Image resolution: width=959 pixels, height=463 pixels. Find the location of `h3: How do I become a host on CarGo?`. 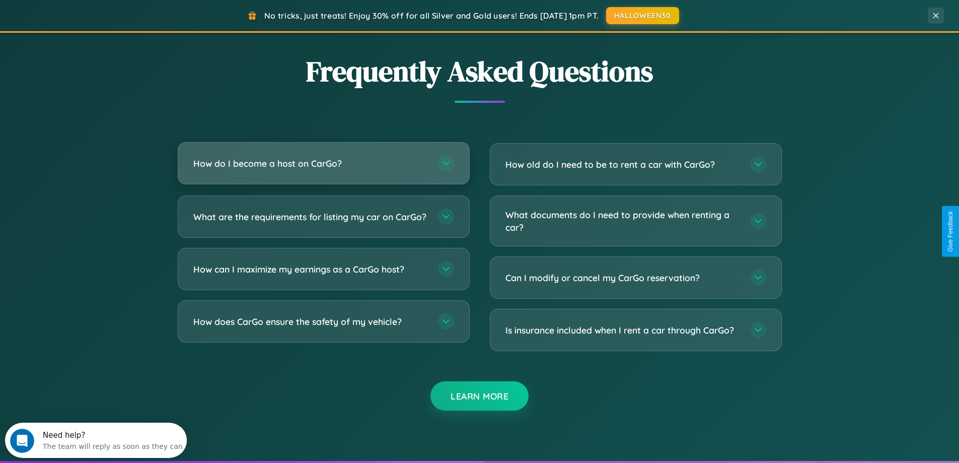

h3: How do I become a host on CarGo? is located at coordinates (311, 163).